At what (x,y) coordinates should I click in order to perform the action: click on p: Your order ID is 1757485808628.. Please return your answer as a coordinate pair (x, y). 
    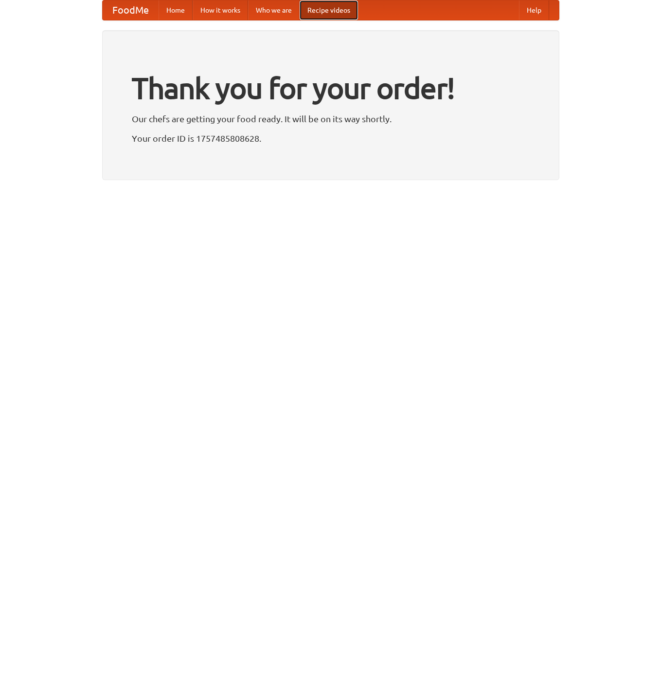
    Looking at the image, I should click on (331, 138).